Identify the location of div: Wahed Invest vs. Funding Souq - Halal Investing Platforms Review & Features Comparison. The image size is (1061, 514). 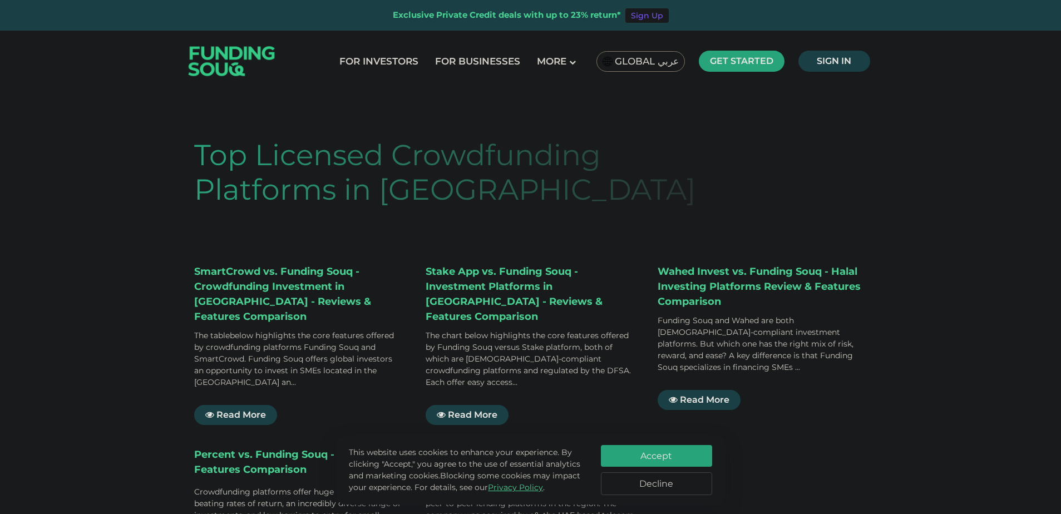
(762, 287).